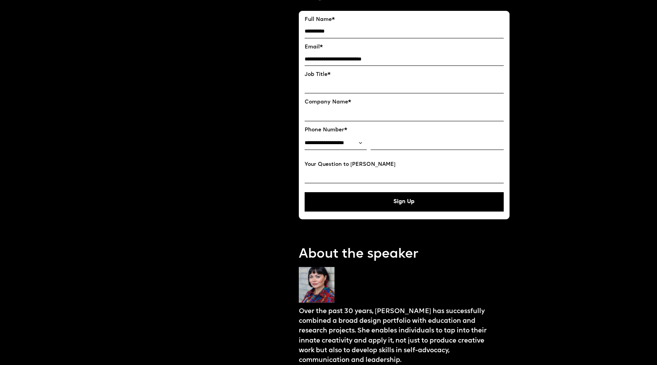 The height and width of the screenshot is (365, 657). Describe the element at coordinates (404, 75) in the screenshot. I see `label: Job Title` at that location.